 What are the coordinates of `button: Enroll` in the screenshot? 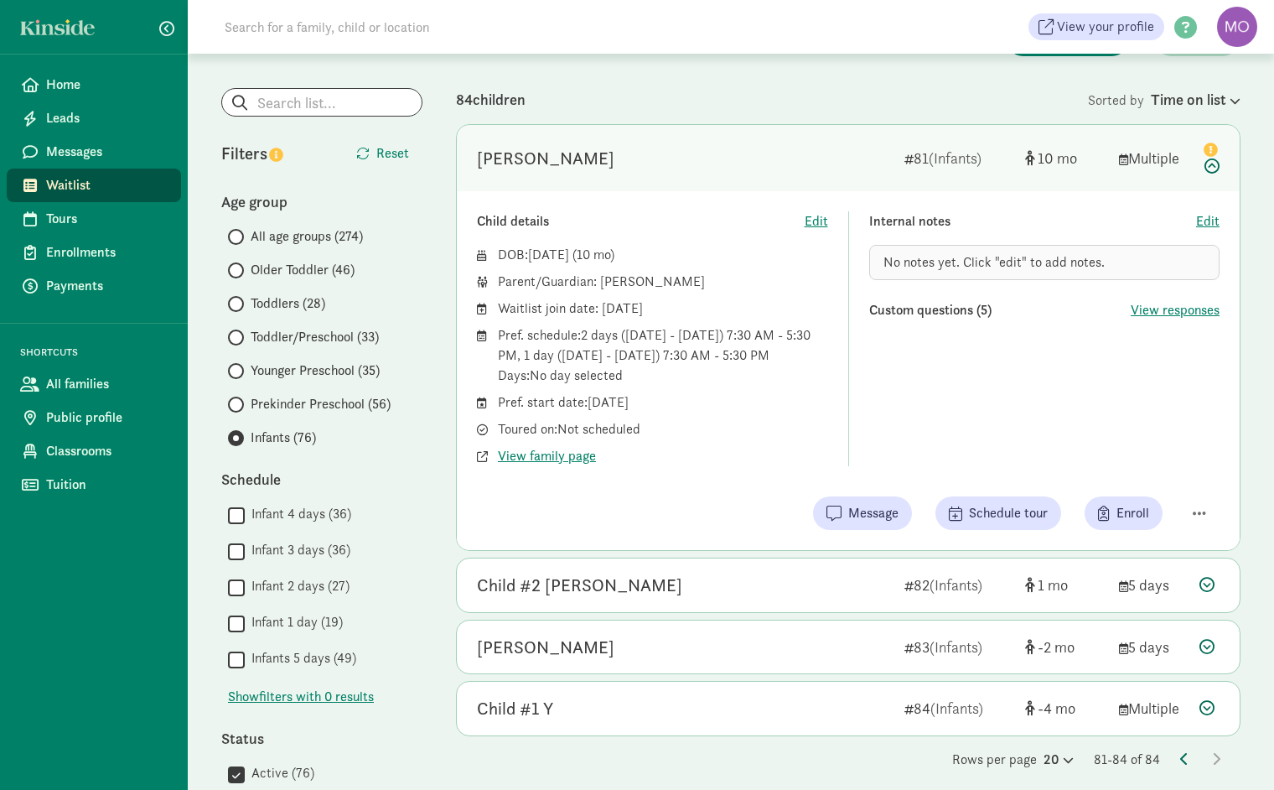 It's located at (1123, 513).